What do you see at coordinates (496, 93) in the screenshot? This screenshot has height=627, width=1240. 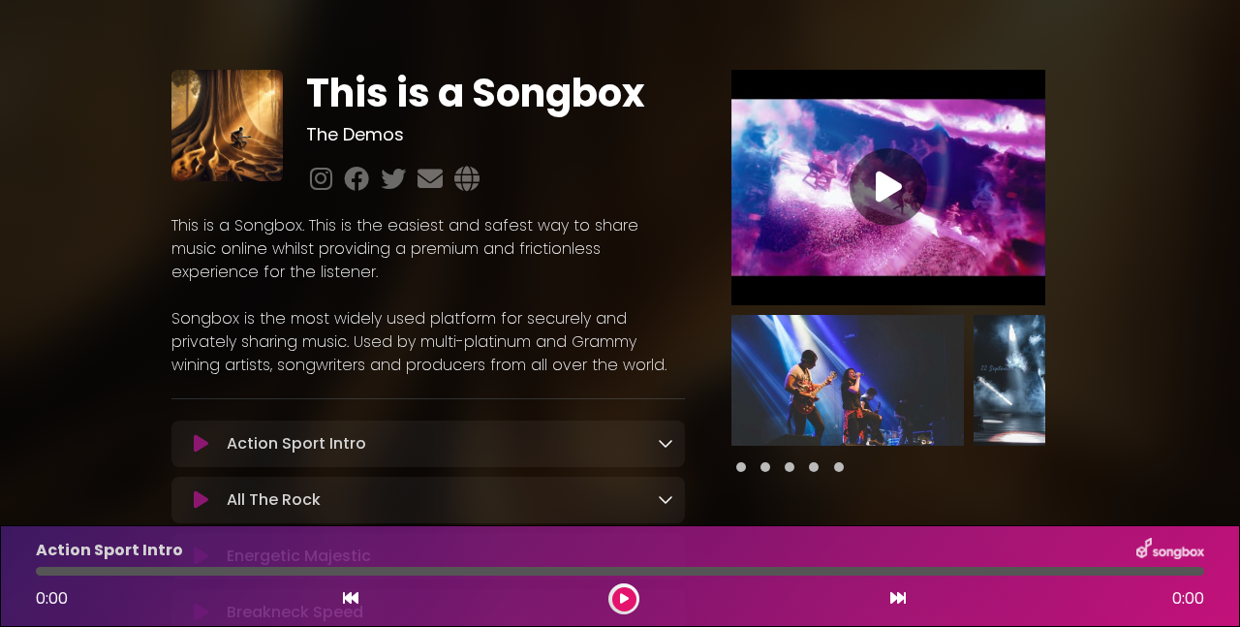 I see `h1: This is a Songbox` at bounding box center [496, 93].